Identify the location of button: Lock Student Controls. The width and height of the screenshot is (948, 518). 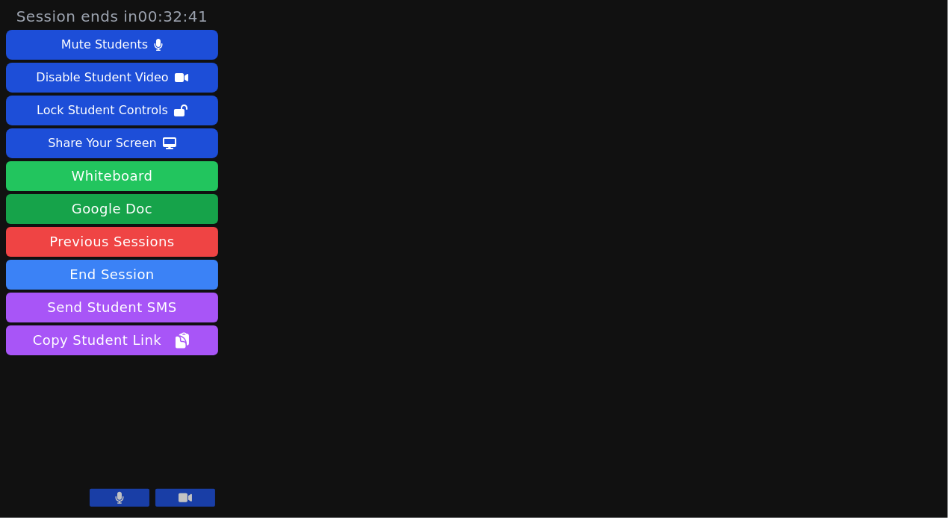
(112, 111).